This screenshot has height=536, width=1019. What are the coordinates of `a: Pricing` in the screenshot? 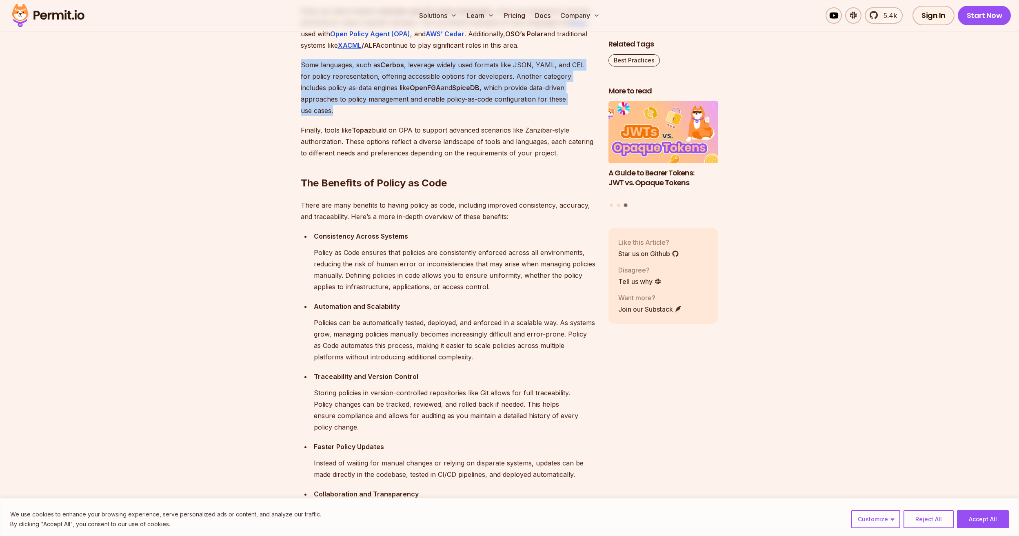 It's located at (515, 16).